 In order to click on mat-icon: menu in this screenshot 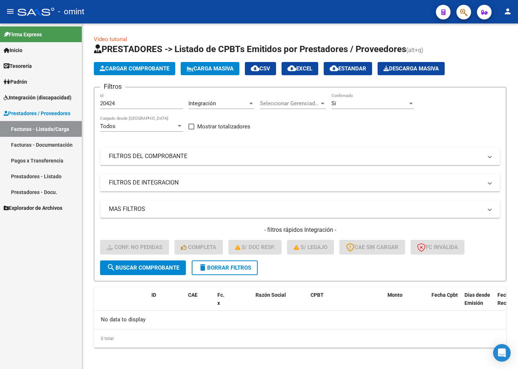, I will do `click(10, 11)`.